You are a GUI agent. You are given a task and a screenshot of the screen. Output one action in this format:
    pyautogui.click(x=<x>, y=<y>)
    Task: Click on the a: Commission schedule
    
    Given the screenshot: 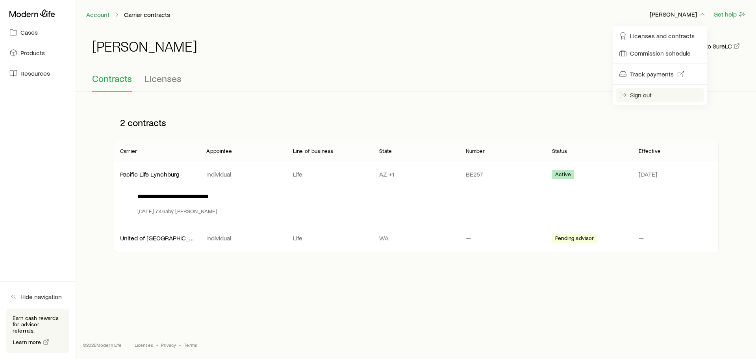 What is the action you would take?
    pyautogui.click(x=660, y=53)
    